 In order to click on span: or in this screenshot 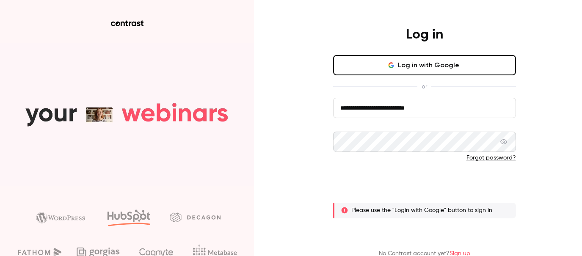, I will do `click(424, 86)`.